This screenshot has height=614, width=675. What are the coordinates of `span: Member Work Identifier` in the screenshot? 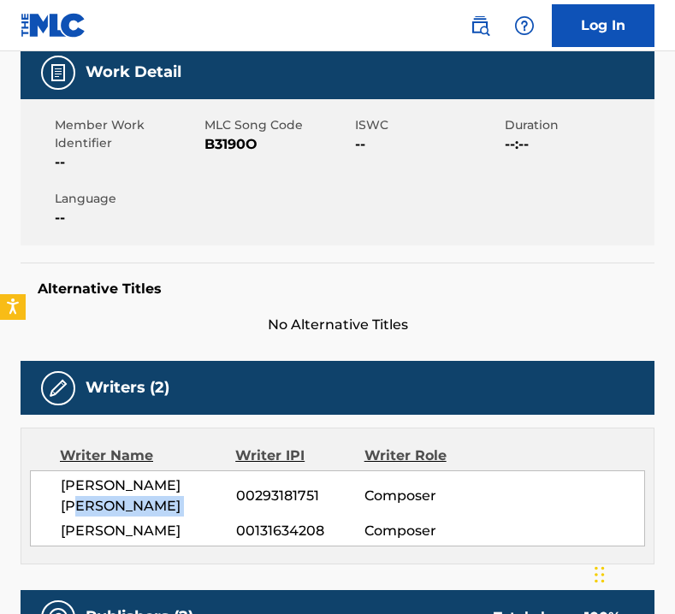 It's located at (127, 134).